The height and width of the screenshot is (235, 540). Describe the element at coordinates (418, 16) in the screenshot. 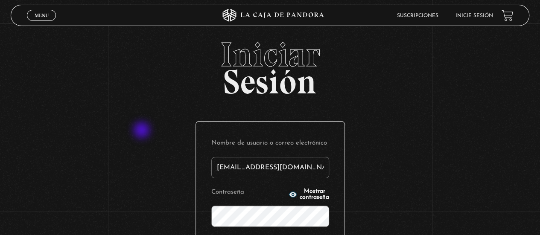

I see `a: Suscripciones` at that location.